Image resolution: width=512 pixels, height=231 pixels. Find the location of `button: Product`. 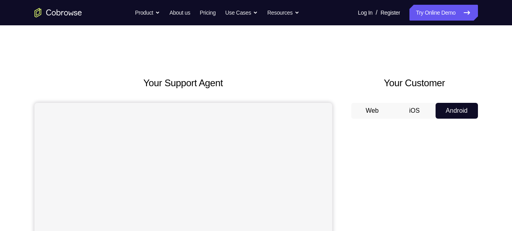

button: Product is located at coordinates (147, 13).